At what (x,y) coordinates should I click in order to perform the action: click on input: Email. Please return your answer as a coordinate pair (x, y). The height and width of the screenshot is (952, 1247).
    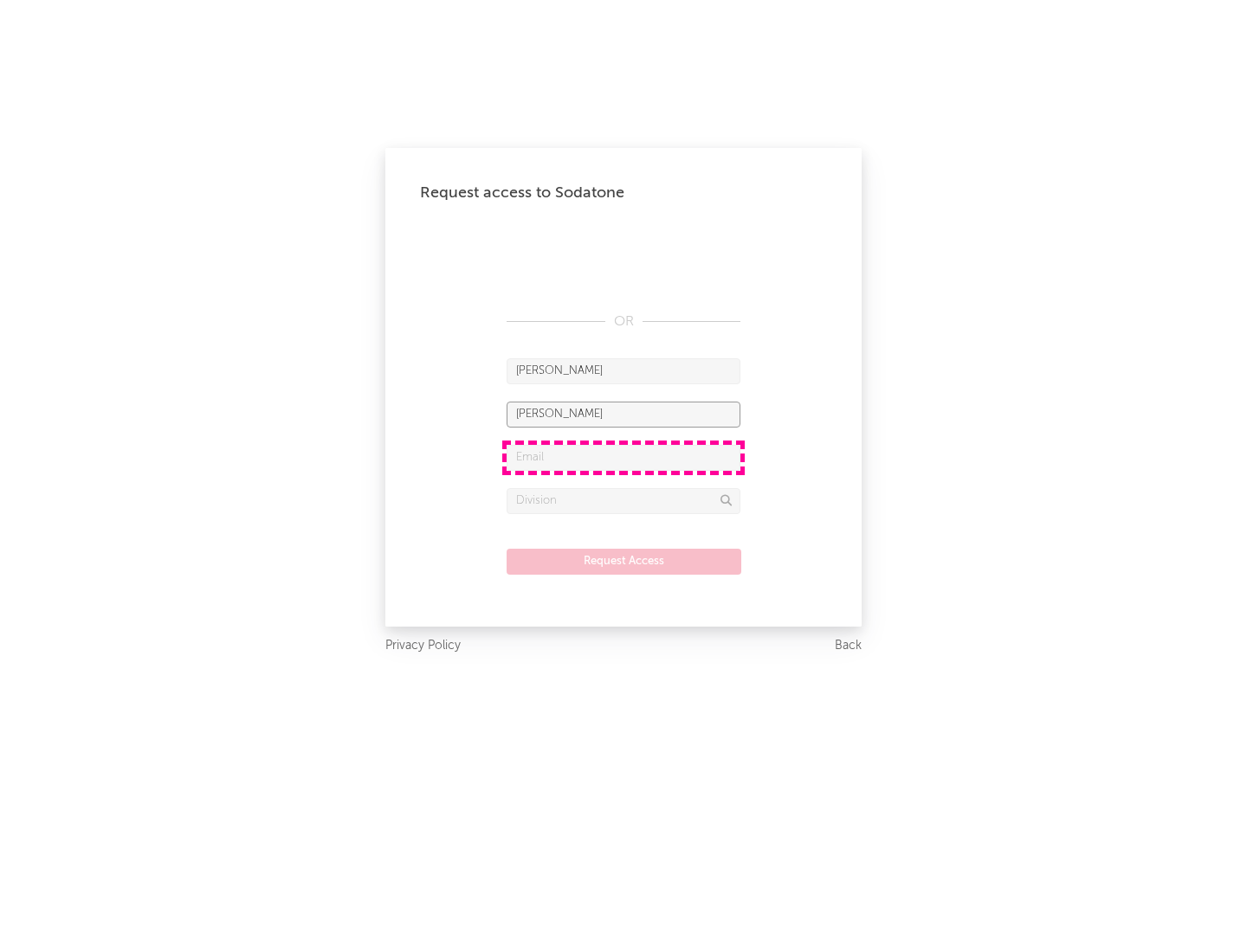
    Looking at the image, I should click on (623, 458).